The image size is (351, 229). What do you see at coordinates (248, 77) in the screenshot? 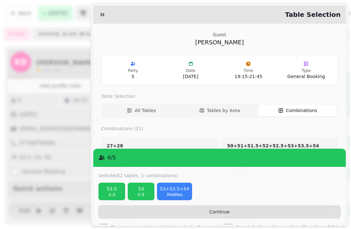
I see `p: 19:15 - 21:45` at bounding box center [248, 77].